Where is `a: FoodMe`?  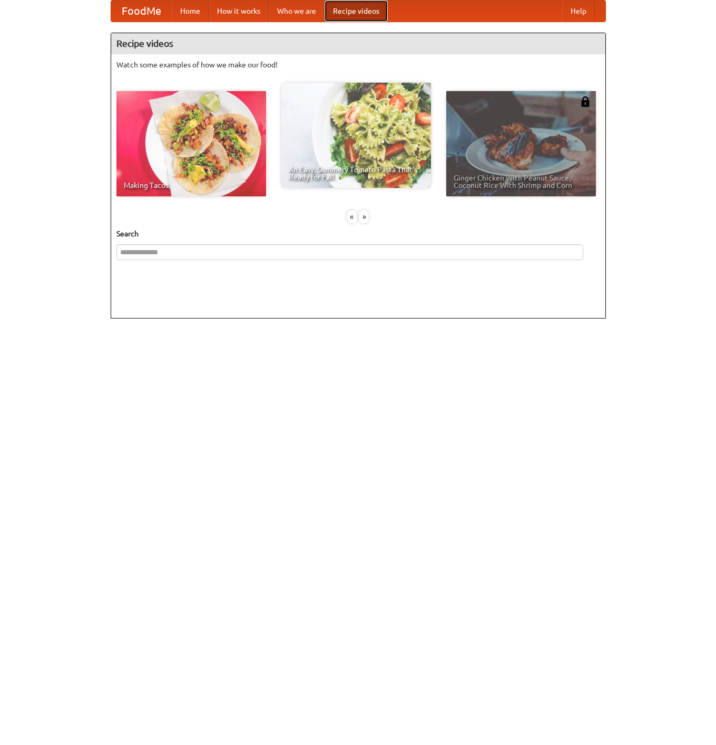 a: FoodMe is located at coordinates (141, 11).